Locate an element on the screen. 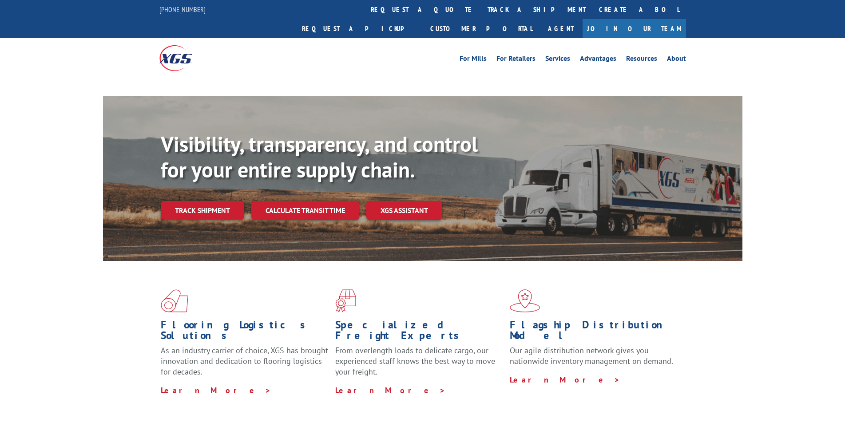  a: XGS ASSISTANT is located at coordinates (404, 210).